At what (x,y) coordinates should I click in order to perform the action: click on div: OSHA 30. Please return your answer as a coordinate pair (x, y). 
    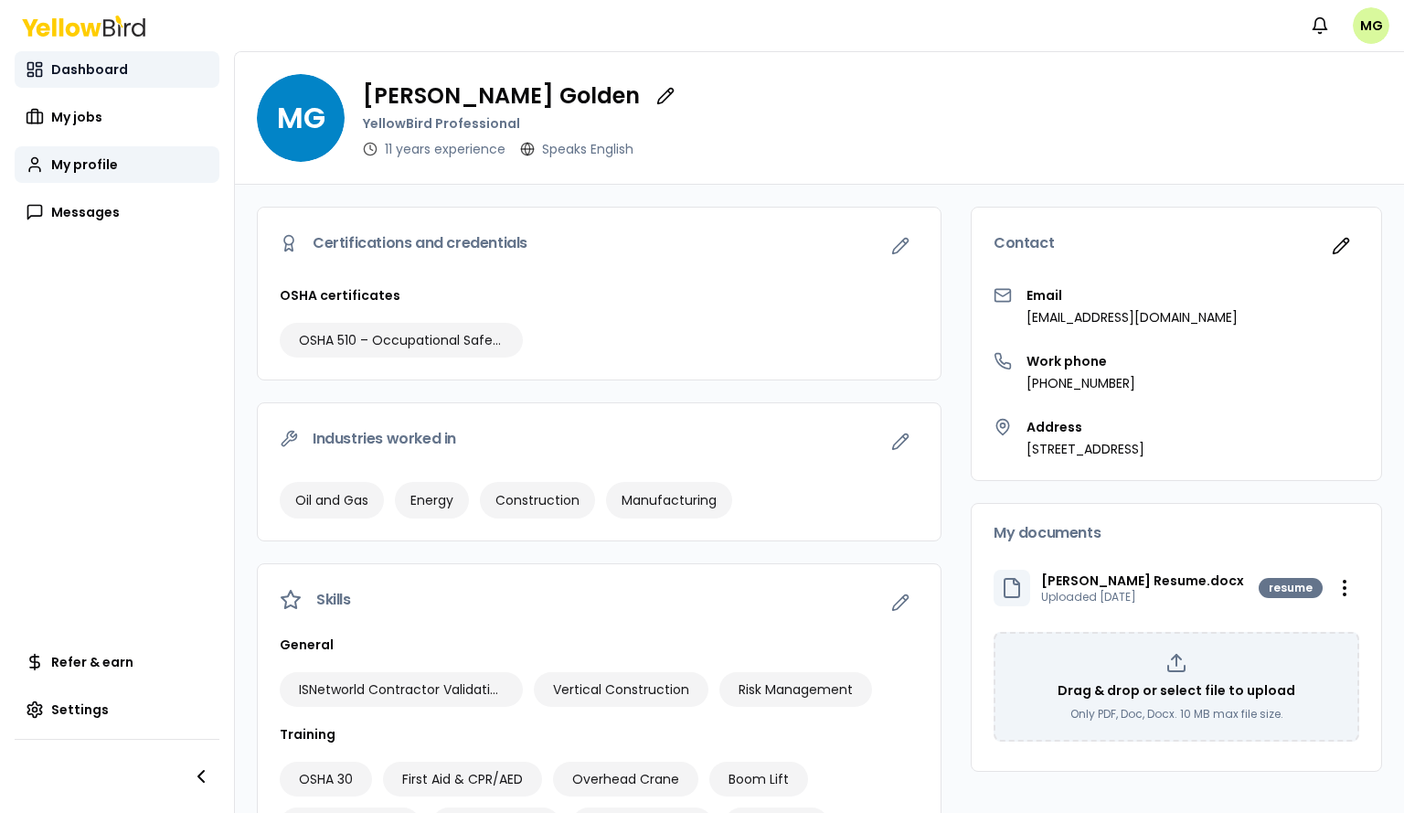
    Looking at the image, I should click on (325, 779).